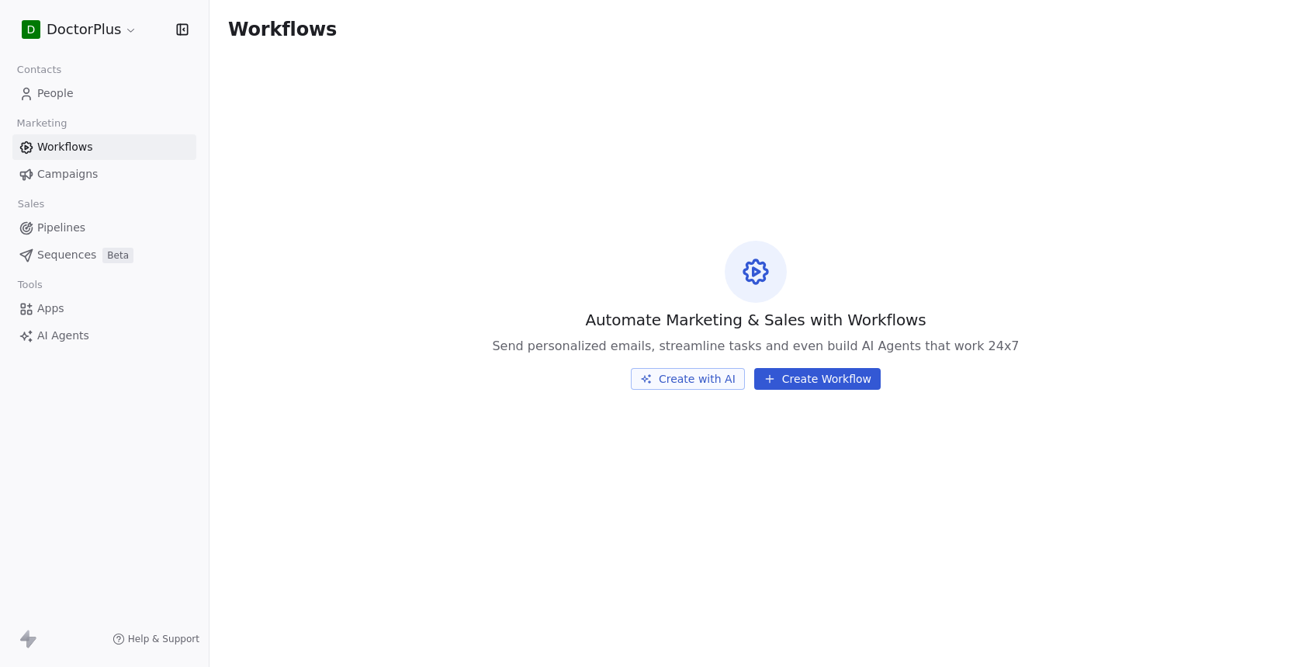 This screenshot has width=1302, height=667. Describe the element at coordinates (79, 29) in the screenshot. I see `button: DDoctorPlus` at that location.